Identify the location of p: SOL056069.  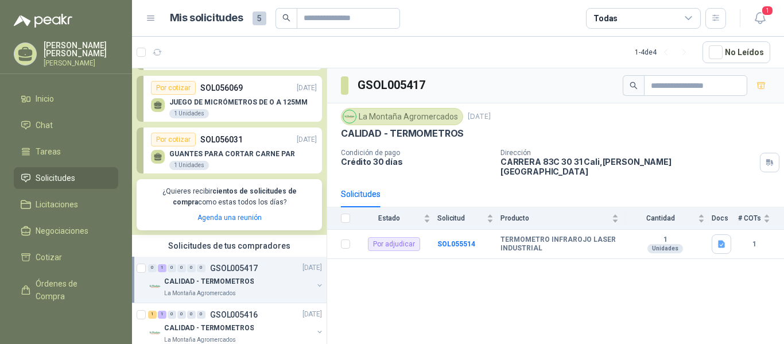
(222, 88).